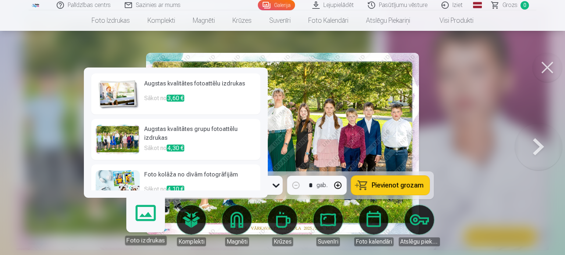 The height and width of the screenshot is (255, 565). I want to click on div: gab., so click(322, 186).